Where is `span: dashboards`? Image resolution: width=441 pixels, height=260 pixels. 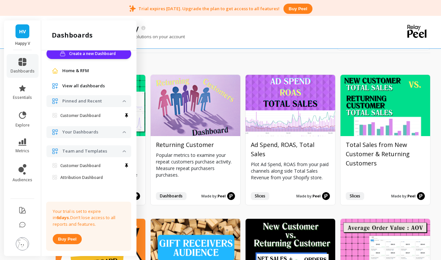
span: dashboards is located at coordinates (22, 71).